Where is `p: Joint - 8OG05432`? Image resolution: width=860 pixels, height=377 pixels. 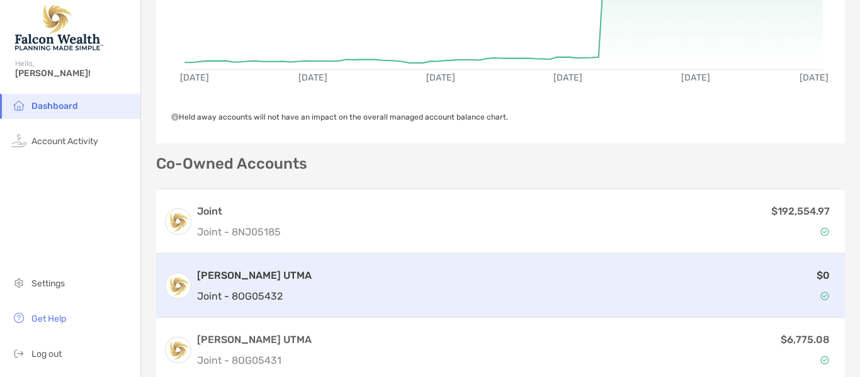
p: Joint - 8OG05432 is located at coordinates (254, 296).